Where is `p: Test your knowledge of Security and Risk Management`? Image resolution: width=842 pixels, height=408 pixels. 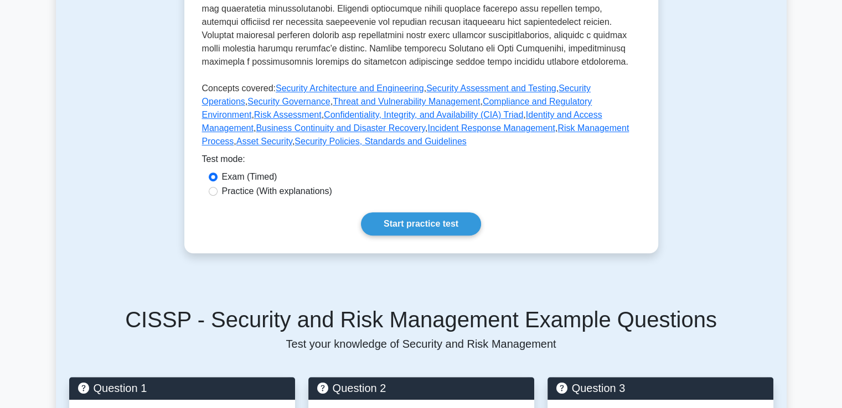
p: Test your knowledge of Security and Risk Management is located at coordinates (421, 344).